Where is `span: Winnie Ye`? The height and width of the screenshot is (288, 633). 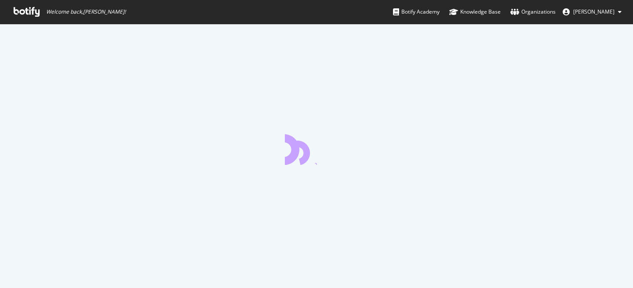
span: Winnie Ye is located at coordinates (594, 11).